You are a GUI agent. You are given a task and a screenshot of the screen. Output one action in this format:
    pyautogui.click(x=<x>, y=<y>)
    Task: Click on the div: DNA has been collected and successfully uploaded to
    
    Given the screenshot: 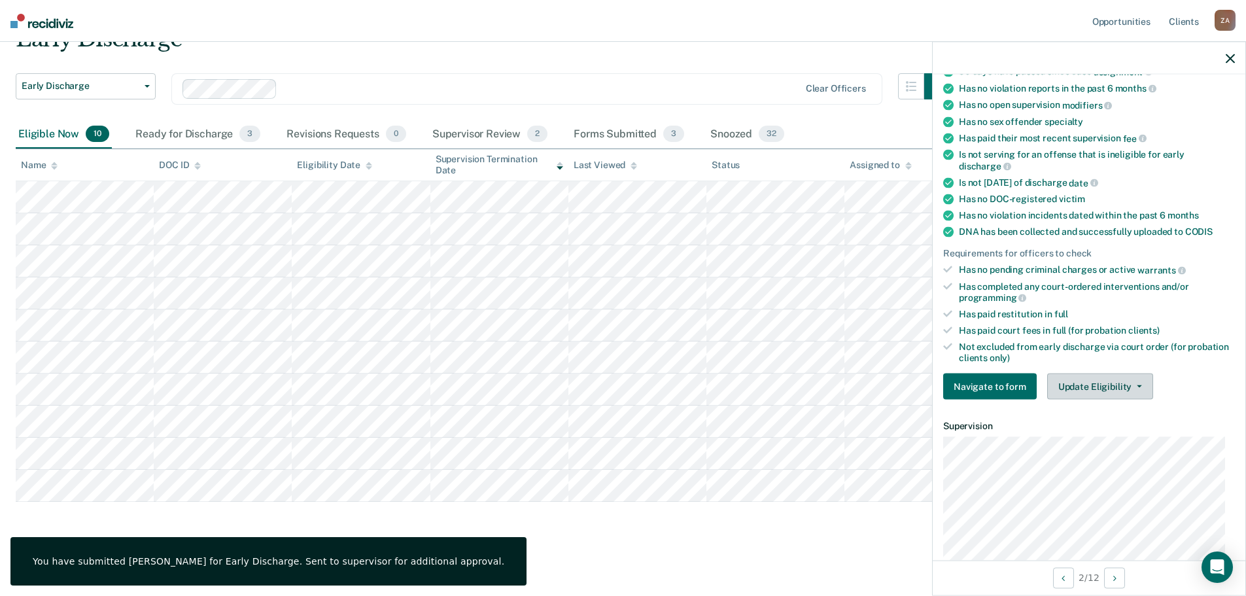 What is the action you would take?
    pyautogui.click(x=1097, y=232)
    